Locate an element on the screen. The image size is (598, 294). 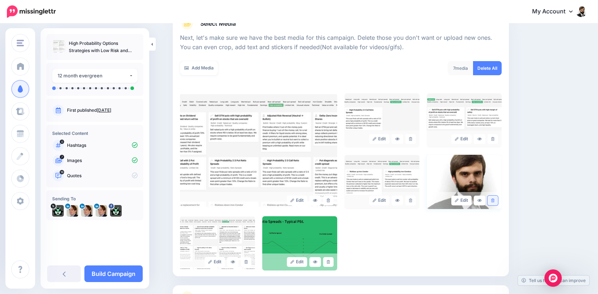
div: media is located at coordinates (460, 68).